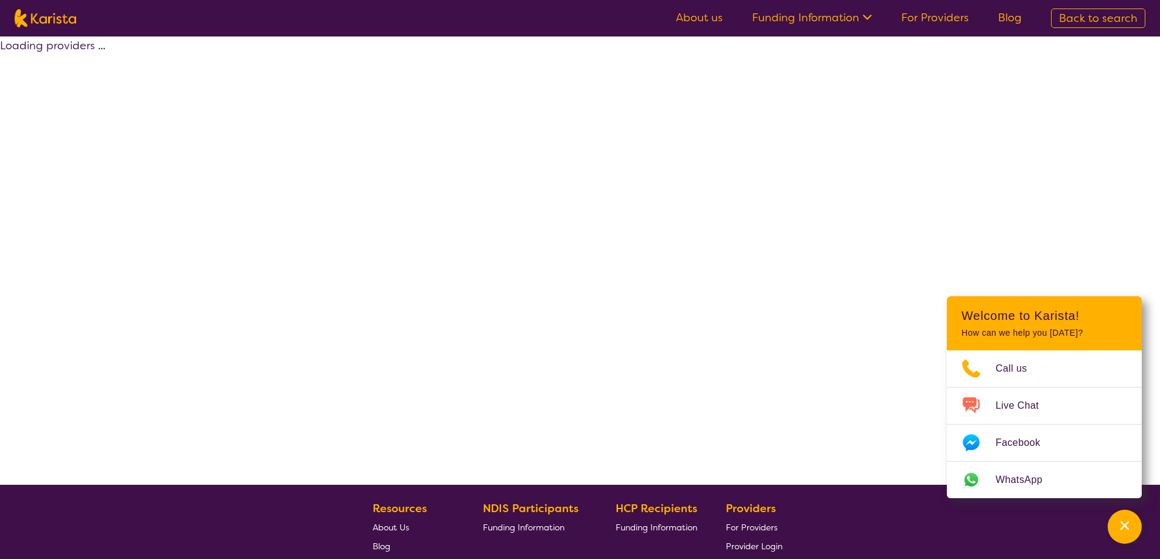  I want to click on h2: Welcome to Karista!, so click(1044, 316).